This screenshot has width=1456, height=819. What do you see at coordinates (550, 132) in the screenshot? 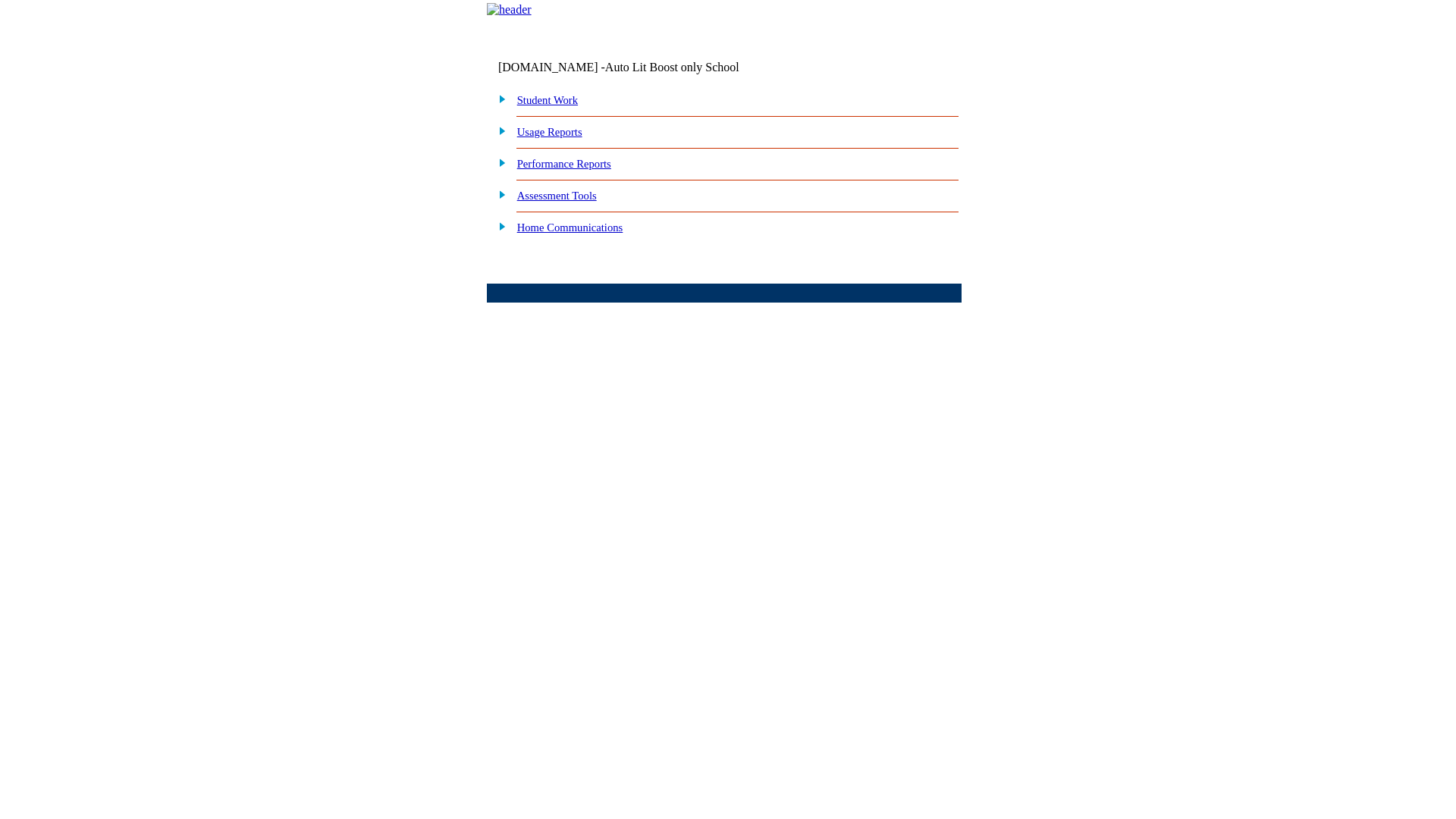
I see `a: Usage Reports` at bounding box center [550, 132].